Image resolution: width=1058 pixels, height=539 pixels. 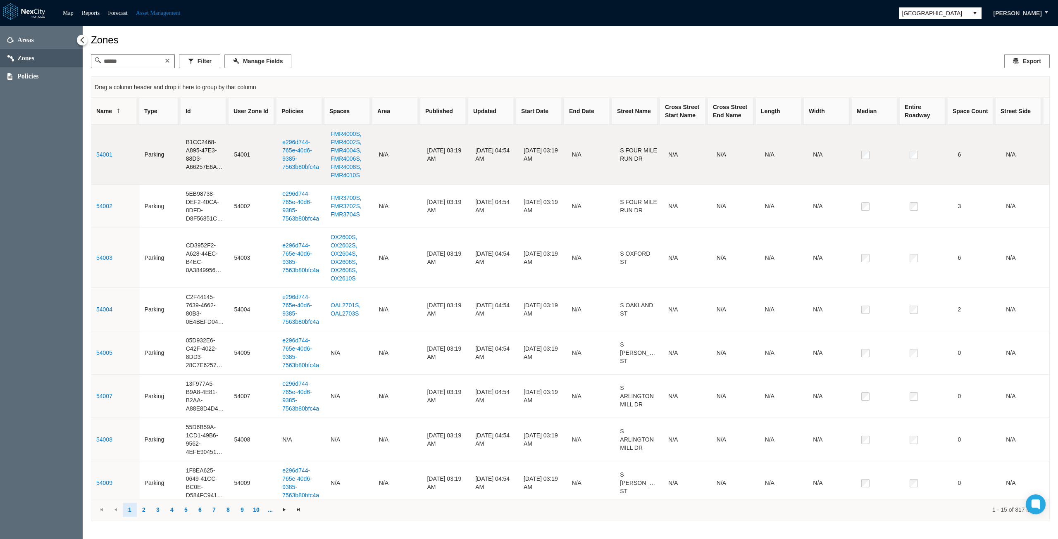 I want to click on span: Filter, so click(x=205, y=61).